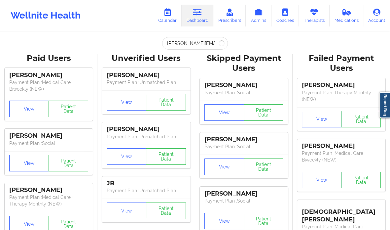  What do you see at coordinates (198, 16) in the screenshot?
I see `a: Dashboard` at bounding box center [198, 16].